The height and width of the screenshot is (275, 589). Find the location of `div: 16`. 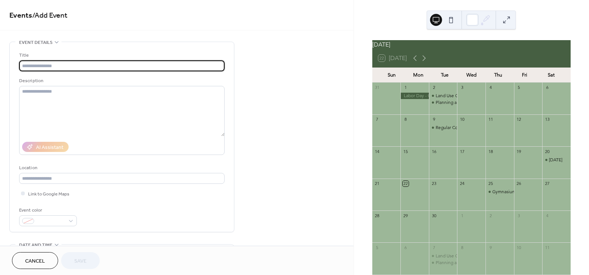

div: 16 is located at coordinates (434, 151).